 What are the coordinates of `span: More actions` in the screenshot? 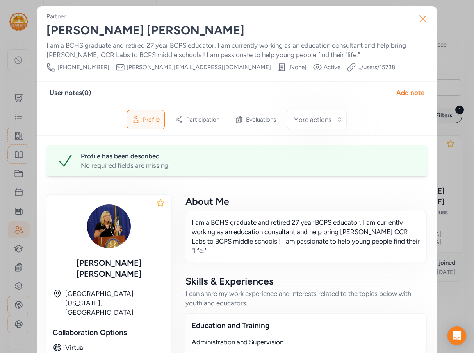 It's located at (312, 120).